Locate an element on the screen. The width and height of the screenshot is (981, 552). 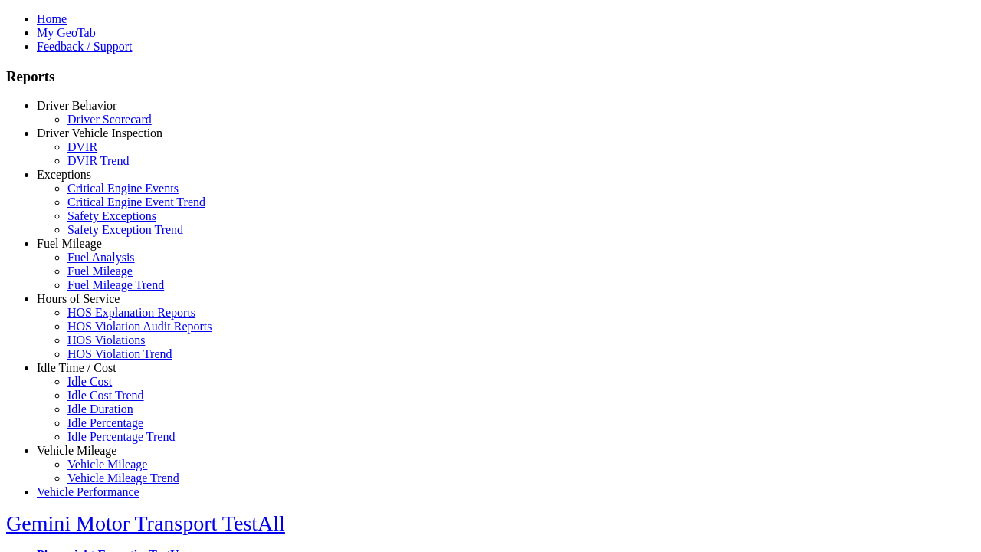
a: HOS Violations is located at coordinates (106, 340).